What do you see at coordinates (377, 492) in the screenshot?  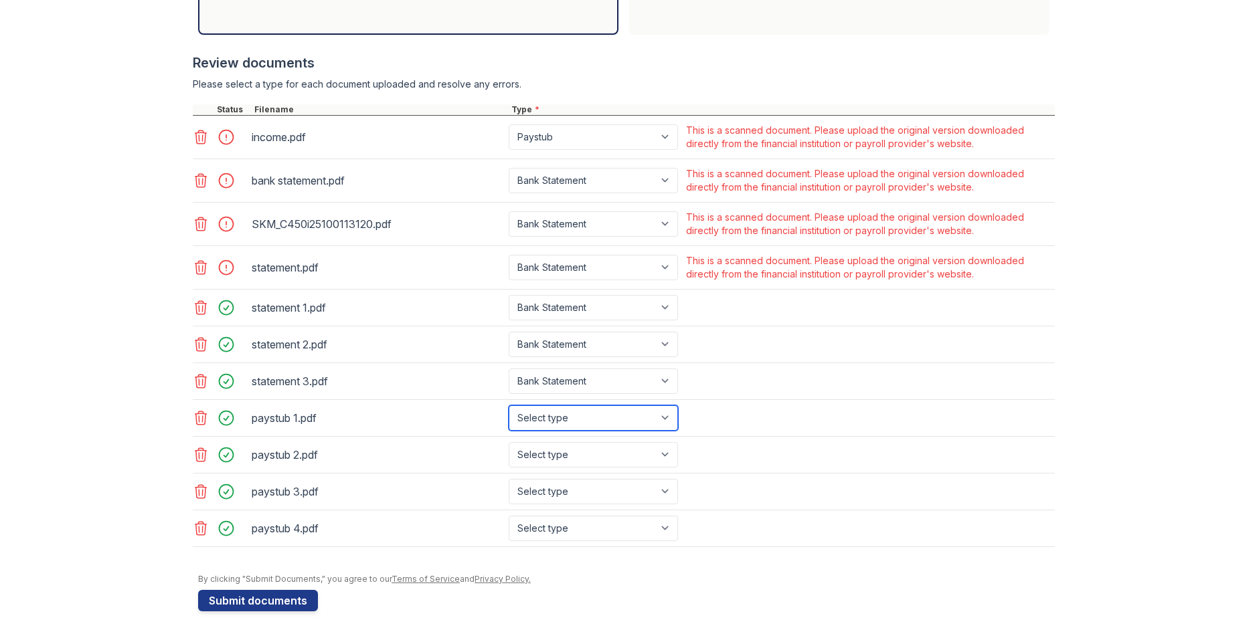 I see `div: paystub 3.pdf` at bounding box center [377, 492].